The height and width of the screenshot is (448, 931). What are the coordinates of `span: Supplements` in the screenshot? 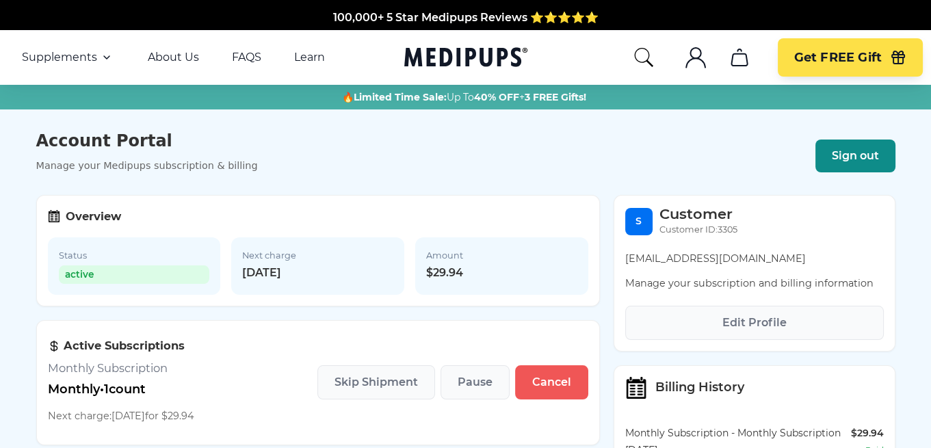 It's located at (60, 57).